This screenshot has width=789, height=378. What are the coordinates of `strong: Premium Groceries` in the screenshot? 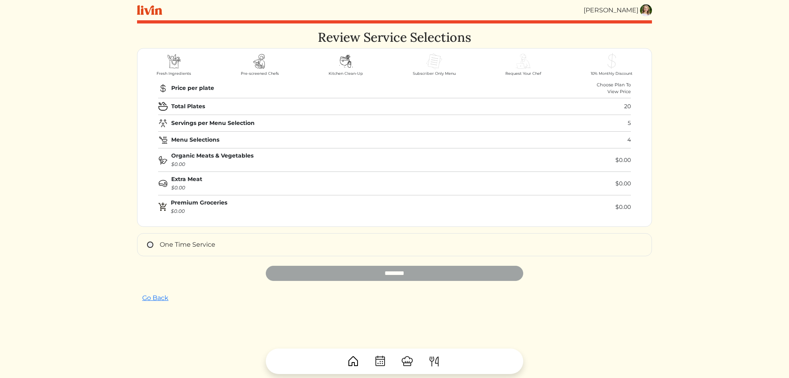 It's located at (199, 202).